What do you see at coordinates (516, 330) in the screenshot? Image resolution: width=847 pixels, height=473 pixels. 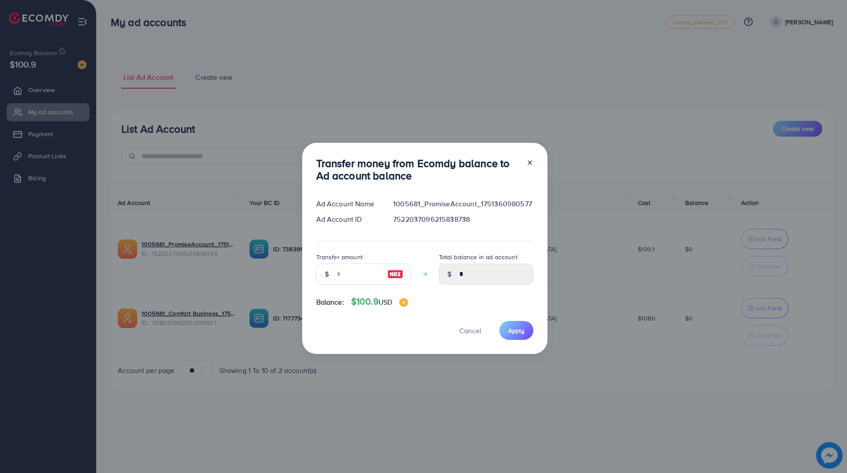 I see `button: Apply` at bounding box center [516, 330].